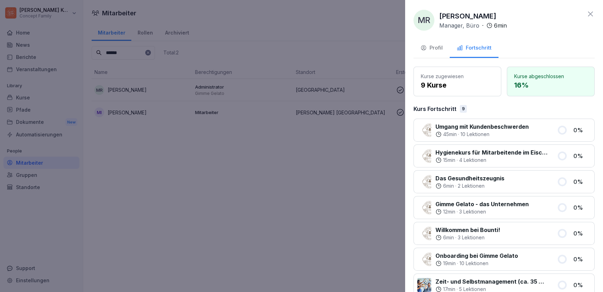  I want to click on p: Umgang mit Kundenbeschwerden, so click(482, 126).